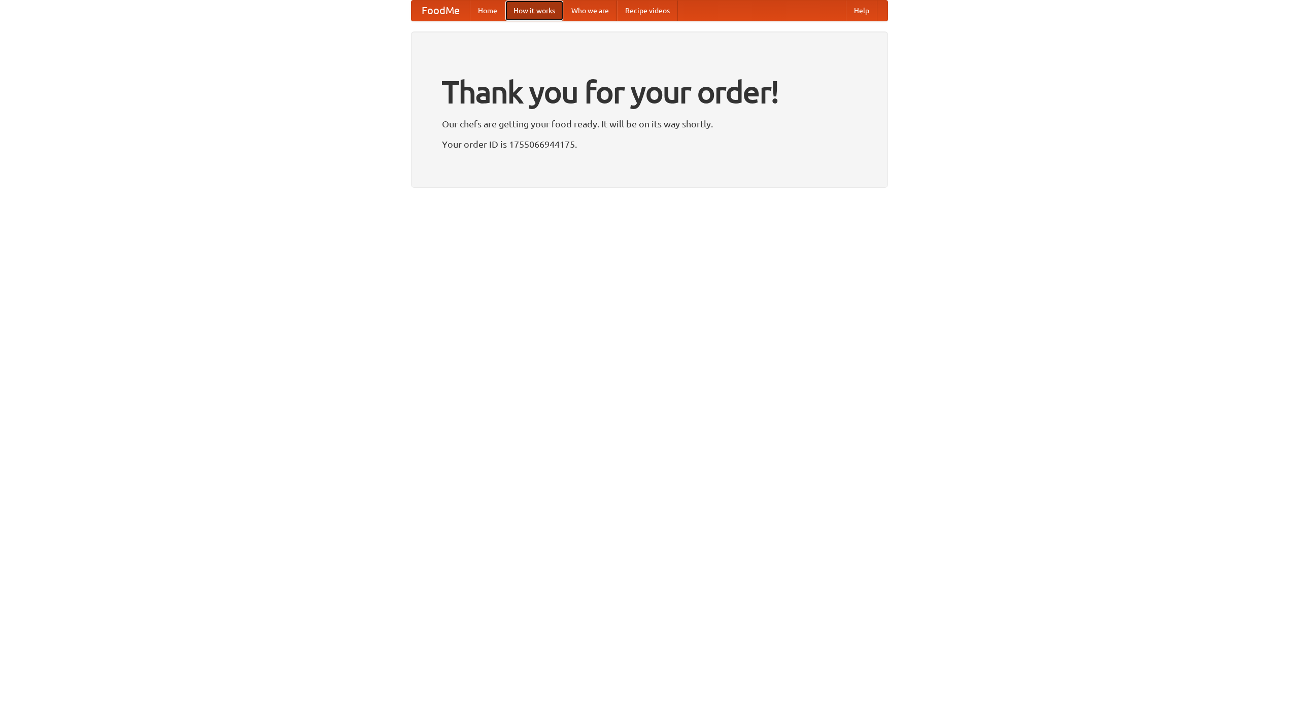 Image resolution: width=1299 pixels, height=718 pixels. Describe the element at coordinates (649, 124) in the screenshot. I see `p: Our chefs are getting your food ready. It will be on its way shortly.` at that location.